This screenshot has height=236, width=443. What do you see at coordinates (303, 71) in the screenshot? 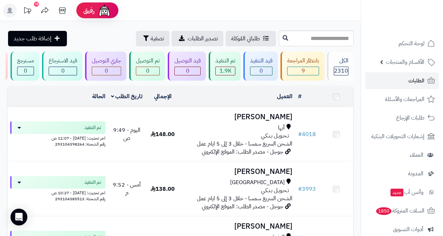
I see `div: 9` at bounding box center [303, 71].